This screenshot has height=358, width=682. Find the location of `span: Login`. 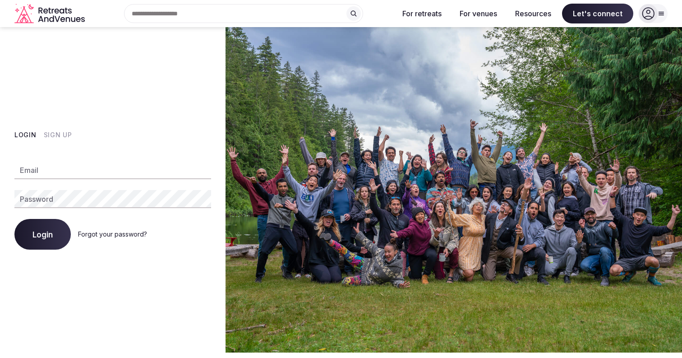

span: Login is located at coordinates (42, 234).